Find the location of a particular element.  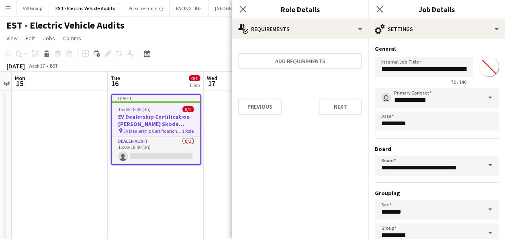

div: Requirements is located at coordinates (300, 29).